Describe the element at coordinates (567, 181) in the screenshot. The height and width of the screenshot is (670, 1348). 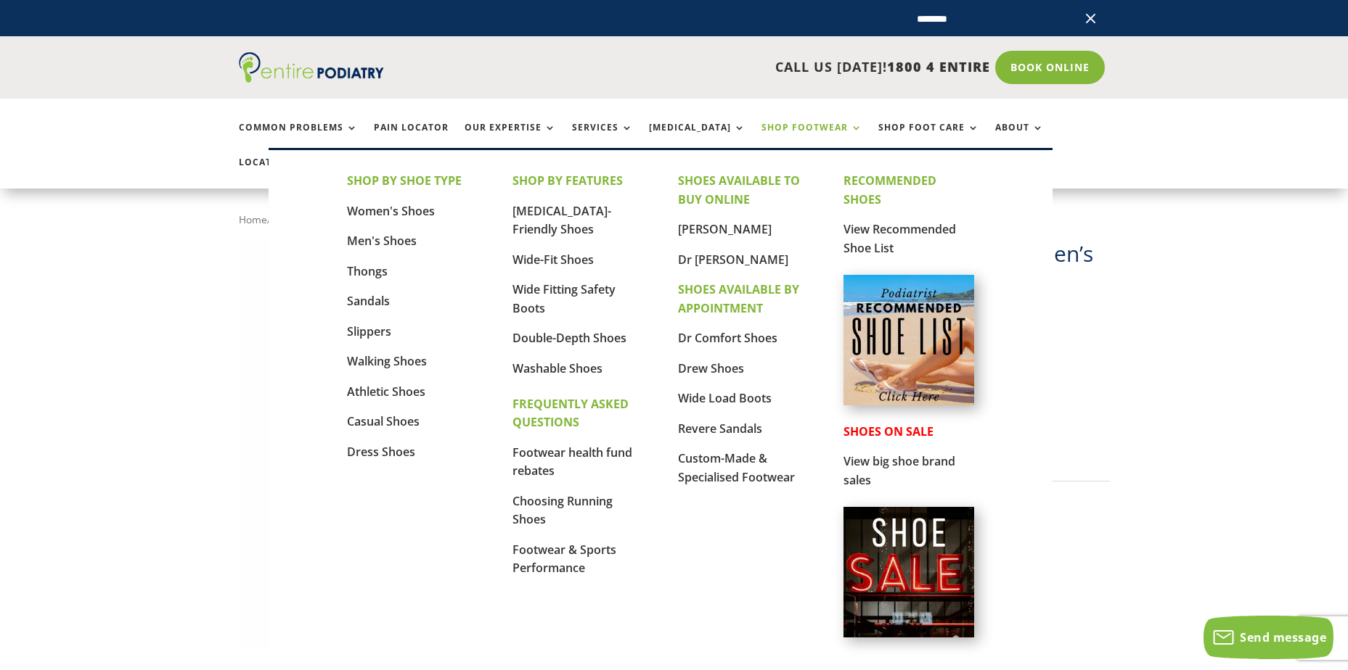
I see `strong: SHOP BY FEATURES` at that location.